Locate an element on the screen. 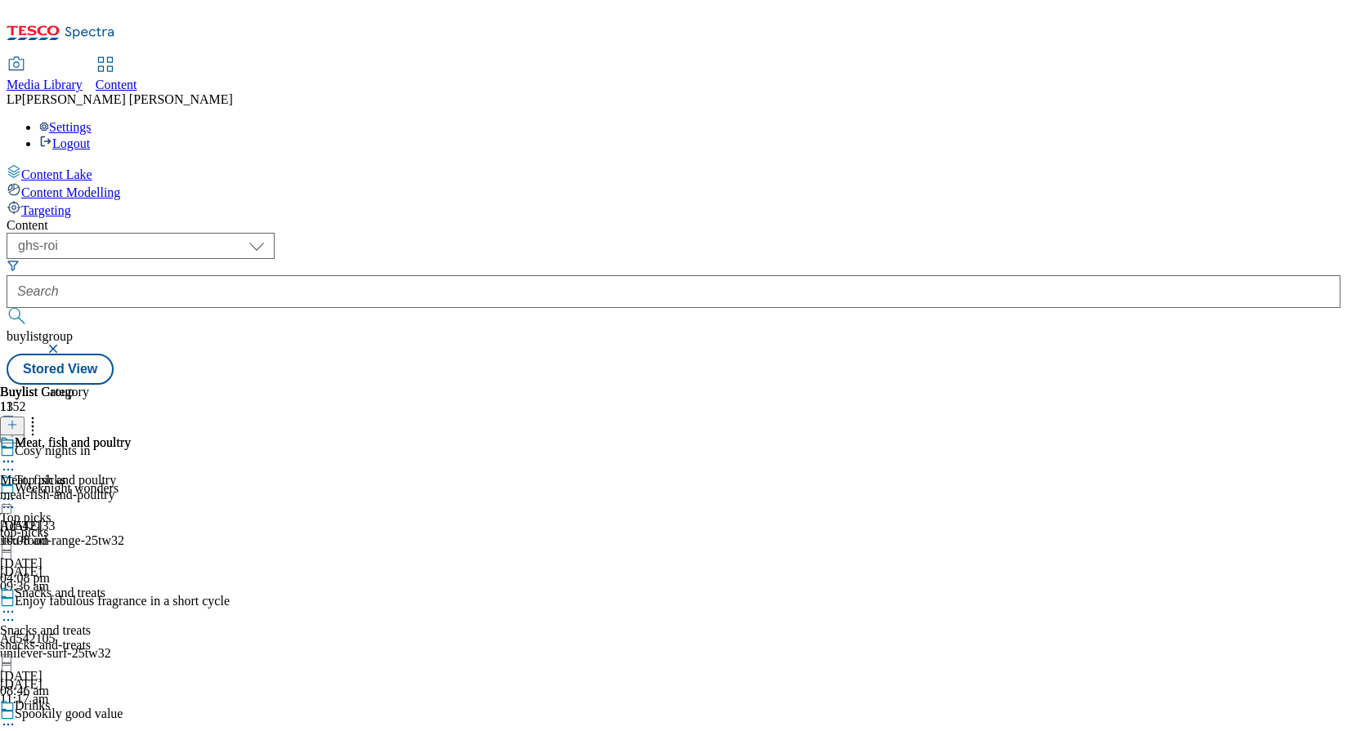 The image size is (1347, 731). div: Meat, fish and poultry is located at coordinates (73, 443).